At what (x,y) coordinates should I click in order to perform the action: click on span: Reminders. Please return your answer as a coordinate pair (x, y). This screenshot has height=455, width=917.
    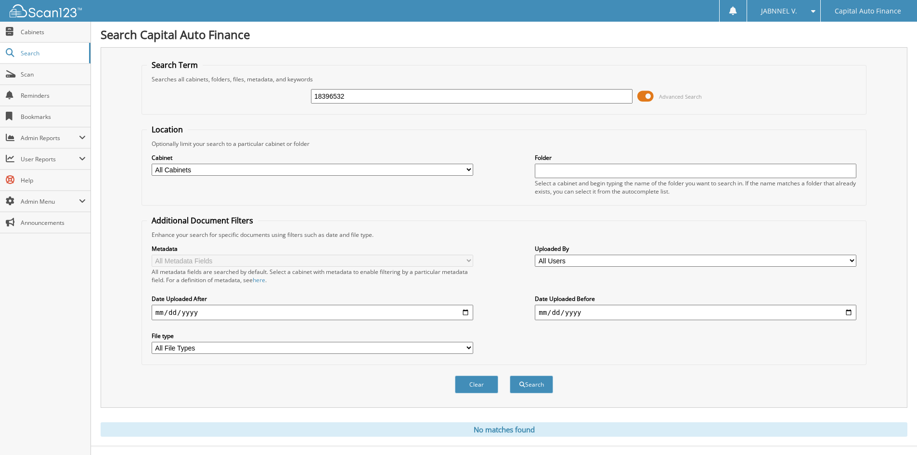
    Looking at the image, I should click on (53, 95).